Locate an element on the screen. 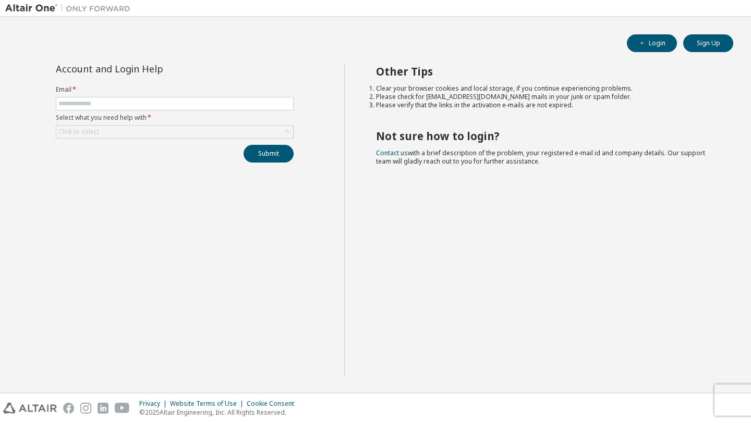  img: altair_logo.svg is located at coordinates (30, 408).